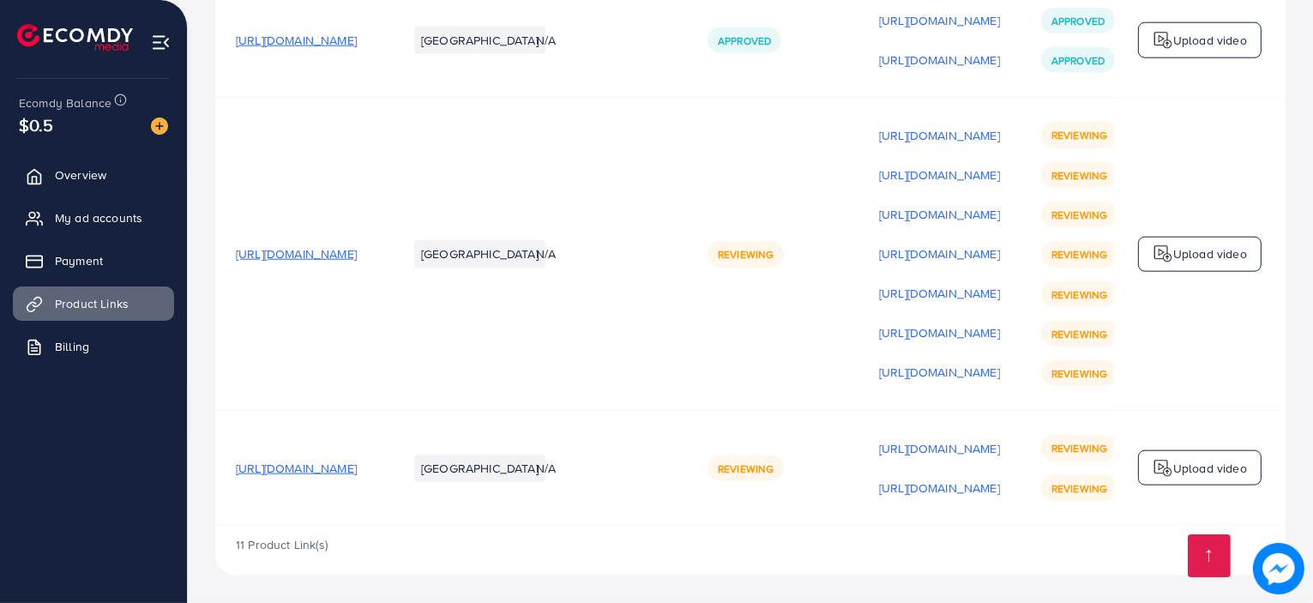 The image size is (1313, 603). I want to click on a: Payment, so click(93, 261).